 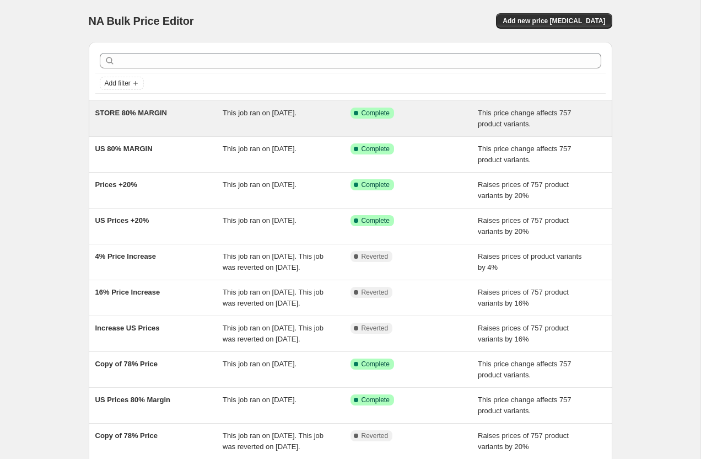 I want to click on span: Prices +20%, so click(x=116, y=184).